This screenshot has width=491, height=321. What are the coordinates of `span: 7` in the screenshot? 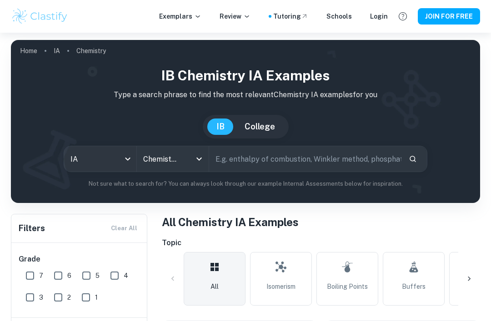 It's located at (41, 276).